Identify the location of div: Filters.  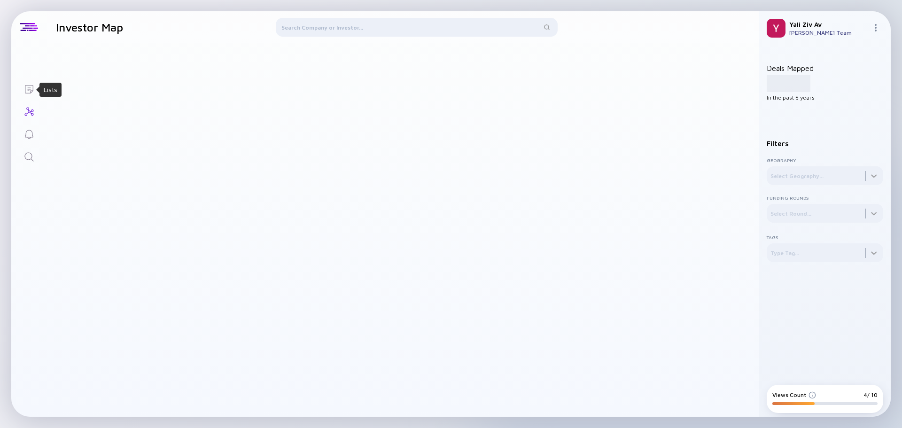
(824, 143).